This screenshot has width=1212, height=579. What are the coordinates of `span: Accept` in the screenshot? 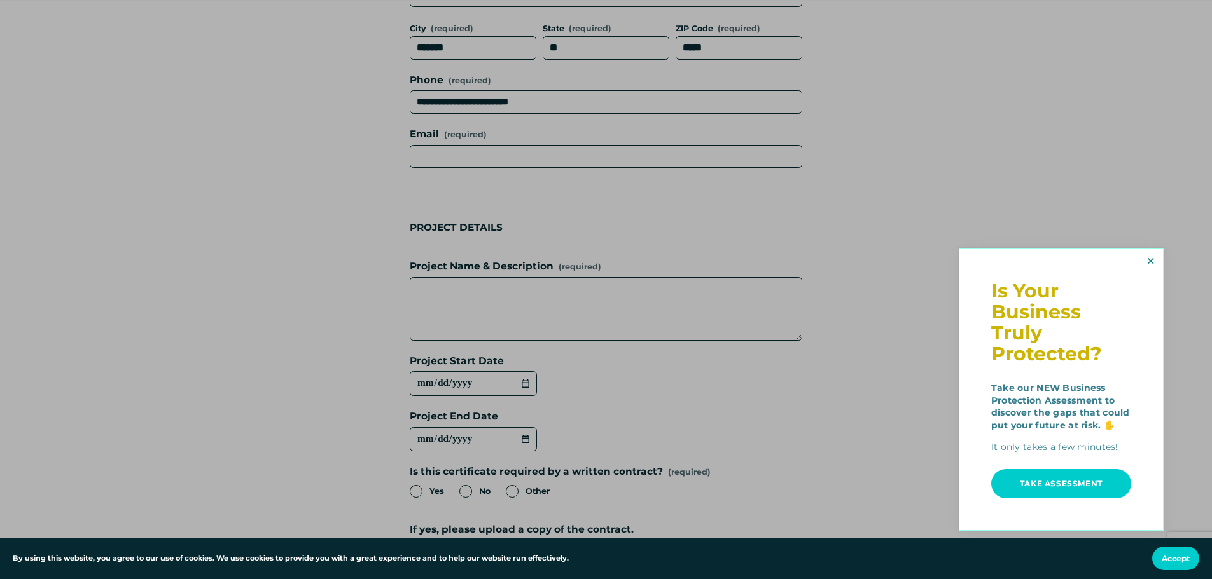 It's located at (1175, 558).